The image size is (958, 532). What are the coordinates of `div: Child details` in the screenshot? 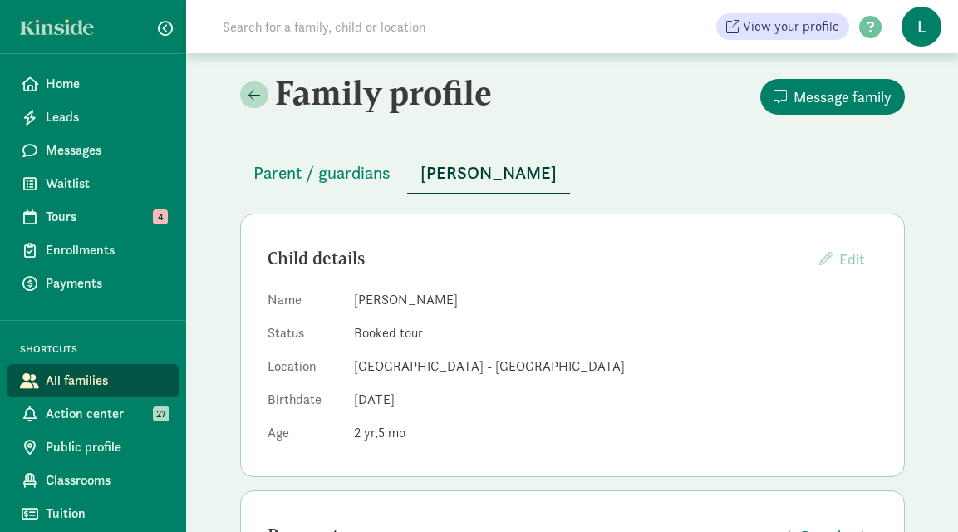 It's located at (537, 259).